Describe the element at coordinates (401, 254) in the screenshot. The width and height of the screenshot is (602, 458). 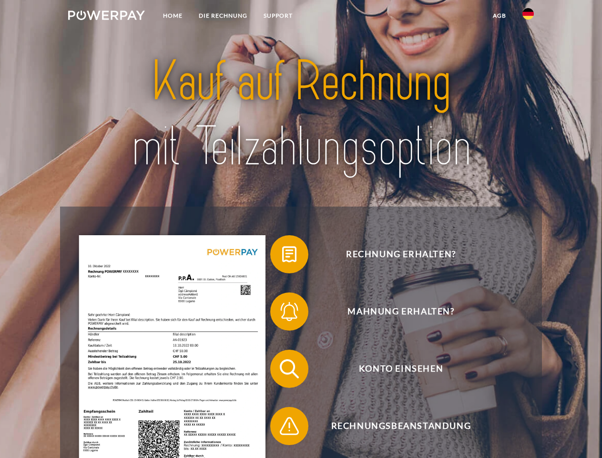
I see `span: Rechnung erhalten?` at that location.